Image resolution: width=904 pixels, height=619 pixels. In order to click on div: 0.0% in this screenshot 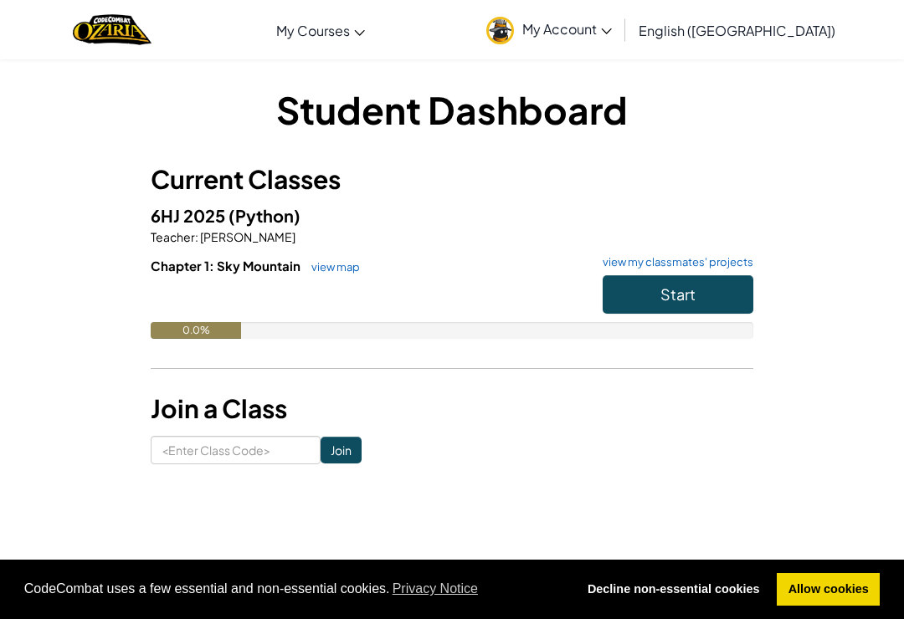, I will do `click(196, 330)`.